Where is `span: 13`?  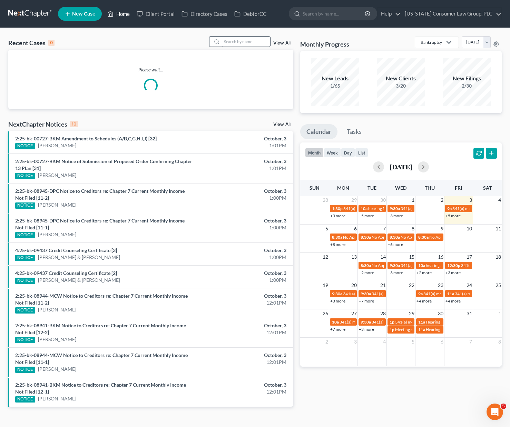 span: 13 is located at coordinates (354, 257).